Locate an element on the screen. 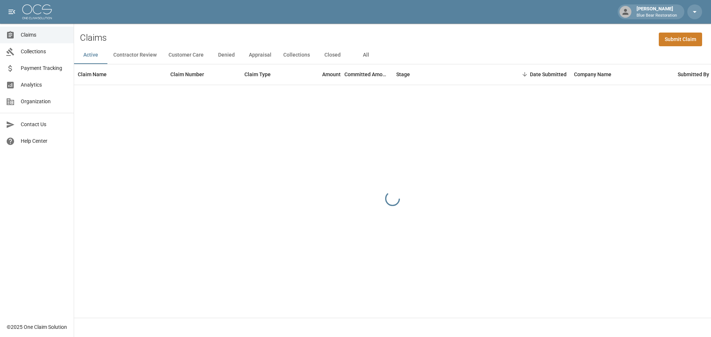 The height and width of the screenshot is (337, 711). span: Analytics is located at coordinates (44, 85).